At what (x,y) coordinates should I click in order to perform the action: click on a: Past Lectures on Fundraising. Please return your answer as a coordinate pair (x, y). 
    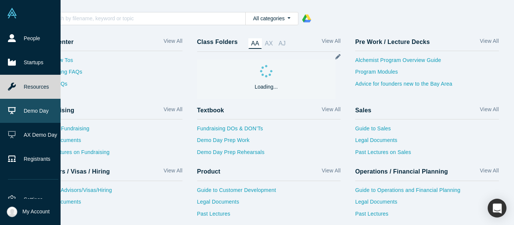
    Looking at the image, I should click on (111, 155).